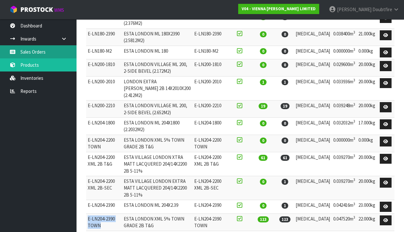 The image size is (404, 232). Describe the element at coordinates (157, 109) in the screenshot. I see `td: ESTA LONDON VILLAGE ML 200, 2-SIDE BEVEL (2.652M2)` at that location.